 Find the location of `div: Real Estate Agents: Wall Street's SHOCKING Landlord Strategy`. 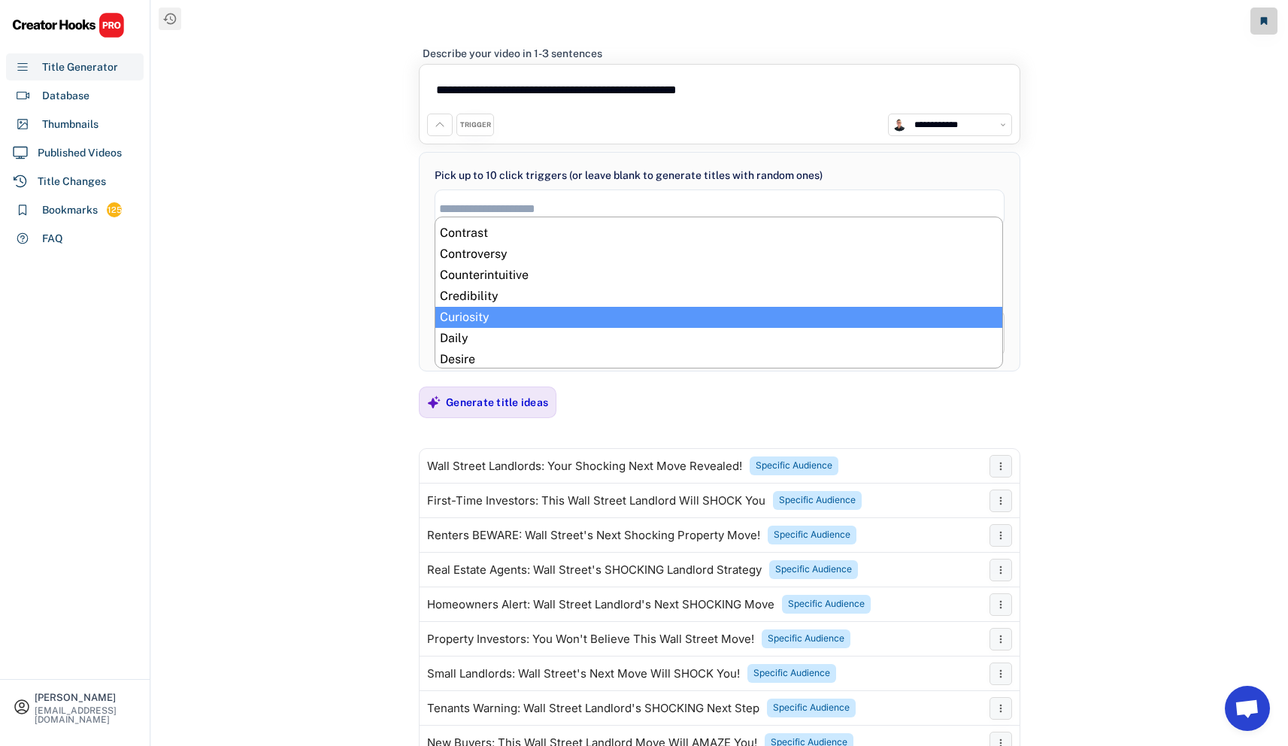

div: Real Estate Agents: Wall Street's SHOCKING Landlord Strategy is located at coordinates (594, 570).